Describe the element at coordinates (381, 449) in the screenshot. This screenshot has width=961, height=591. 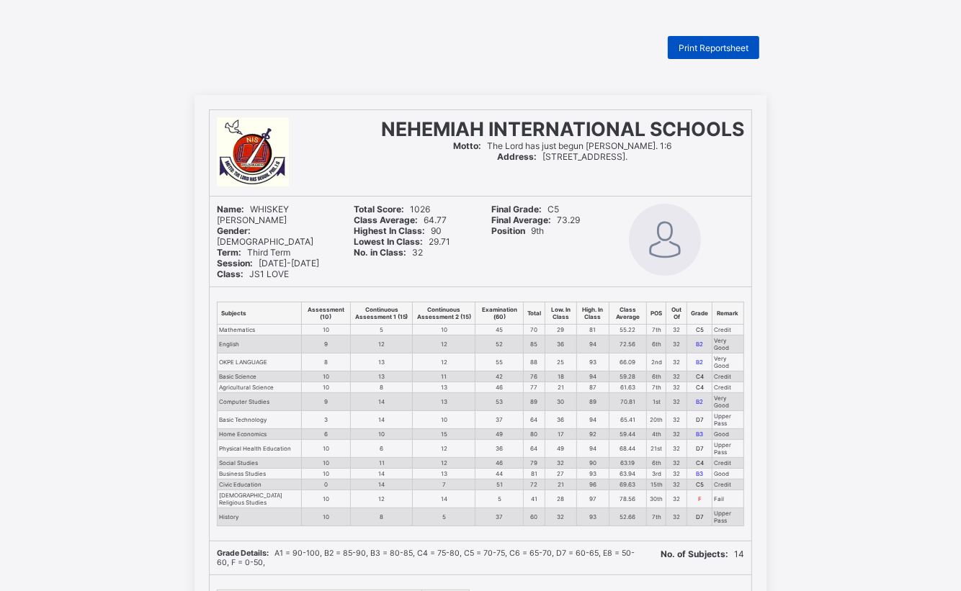
I see `td: 6` at that location.